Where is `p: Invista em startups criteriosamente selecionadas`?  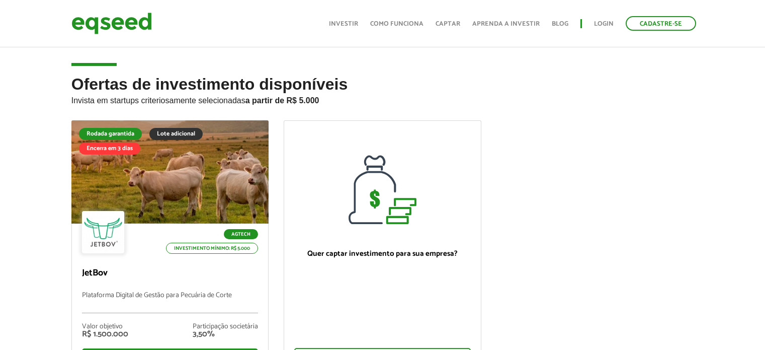
p: Invista em startups criteriosamente selecionadas is located at coordinates (383, 99).